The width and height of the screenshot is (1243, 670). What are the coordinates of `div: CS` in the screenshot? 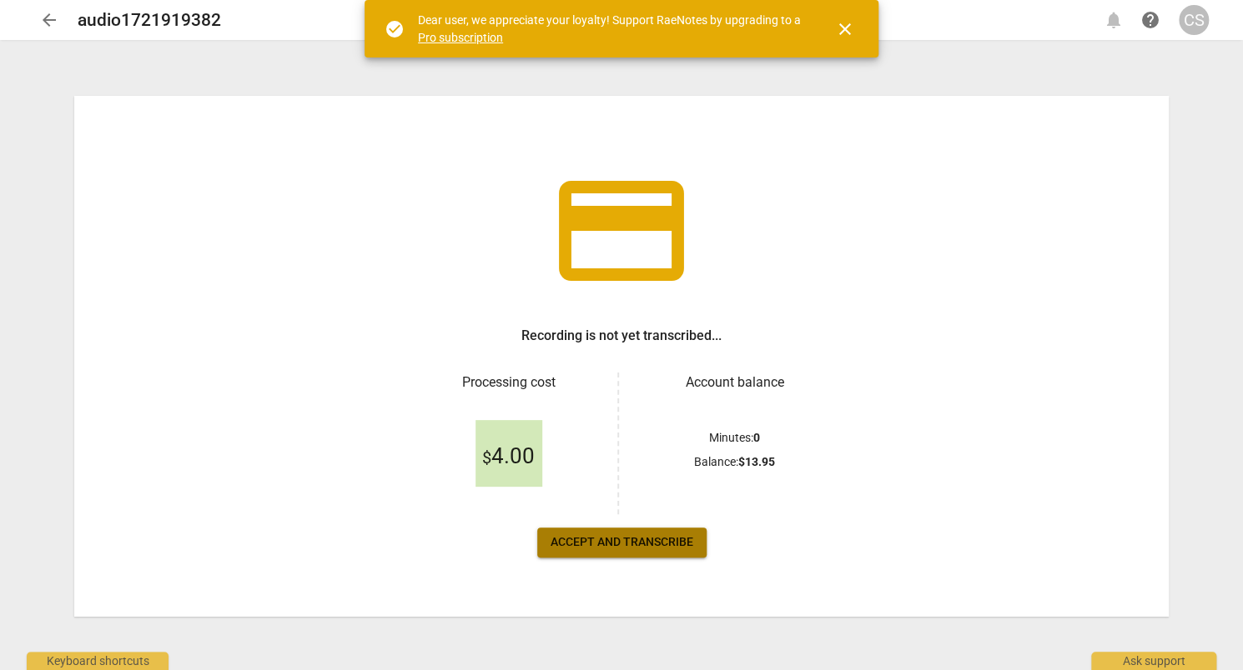 It's located at (1193, 20).